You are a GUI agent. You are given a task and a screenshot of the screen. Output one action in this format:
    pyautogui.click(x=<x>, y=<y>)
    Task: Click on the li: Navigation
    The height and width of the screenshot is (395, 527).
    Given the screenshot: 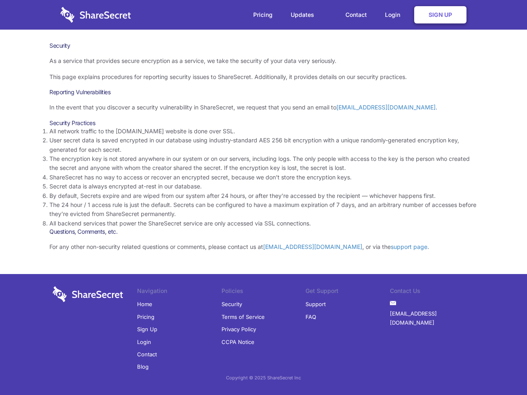 What is the action you would take?
    pyautogui.click(x=179, y=292)
    